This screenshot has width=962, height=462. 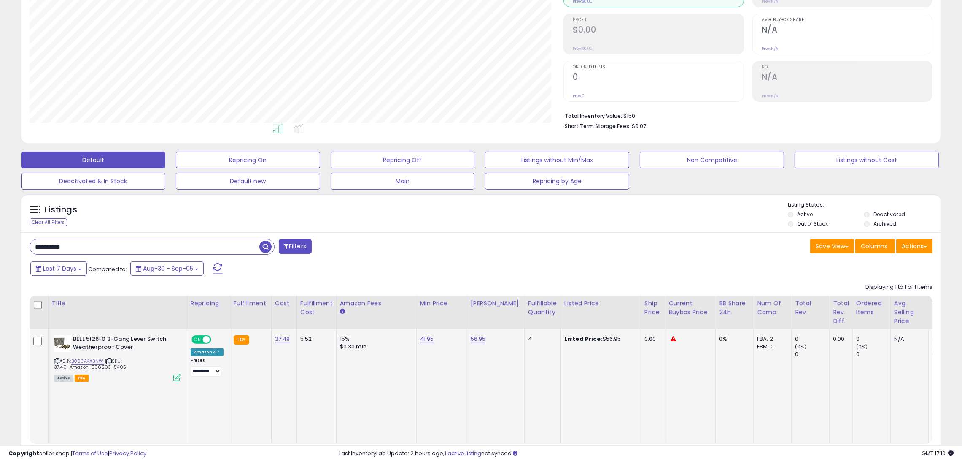 What do you see at coordinates (658, 78) in the screenshot?
I see `h2: 0` at bounding box center [658, 78].